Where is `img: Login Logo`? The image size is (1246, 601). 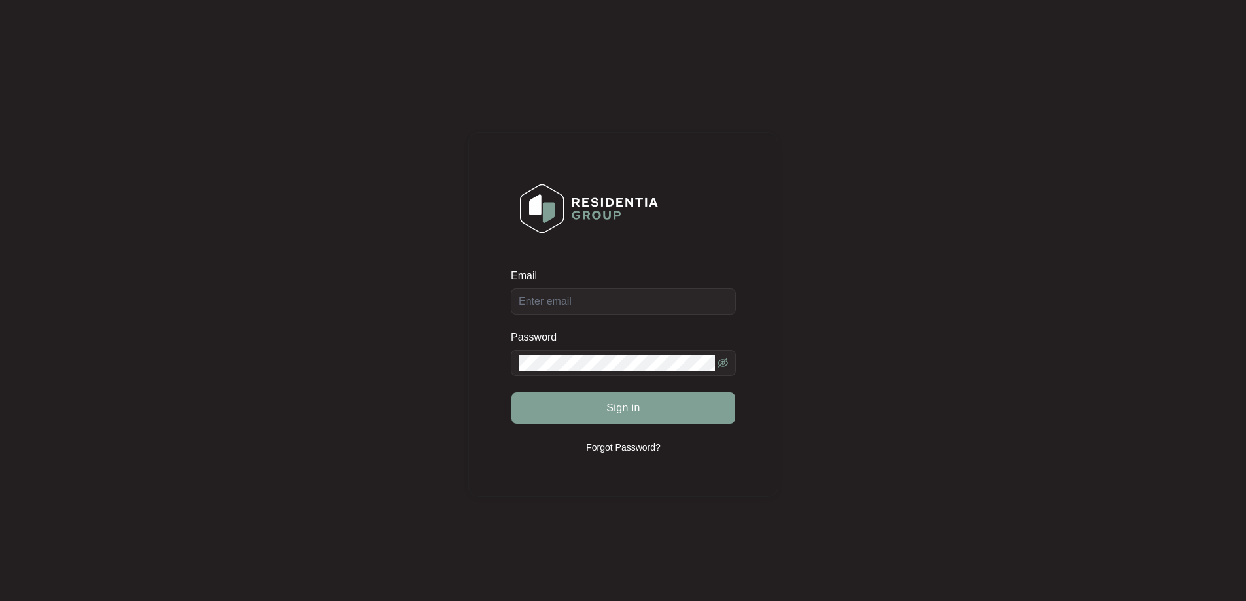
img: Login Logo is located at coordinates (588, 209).